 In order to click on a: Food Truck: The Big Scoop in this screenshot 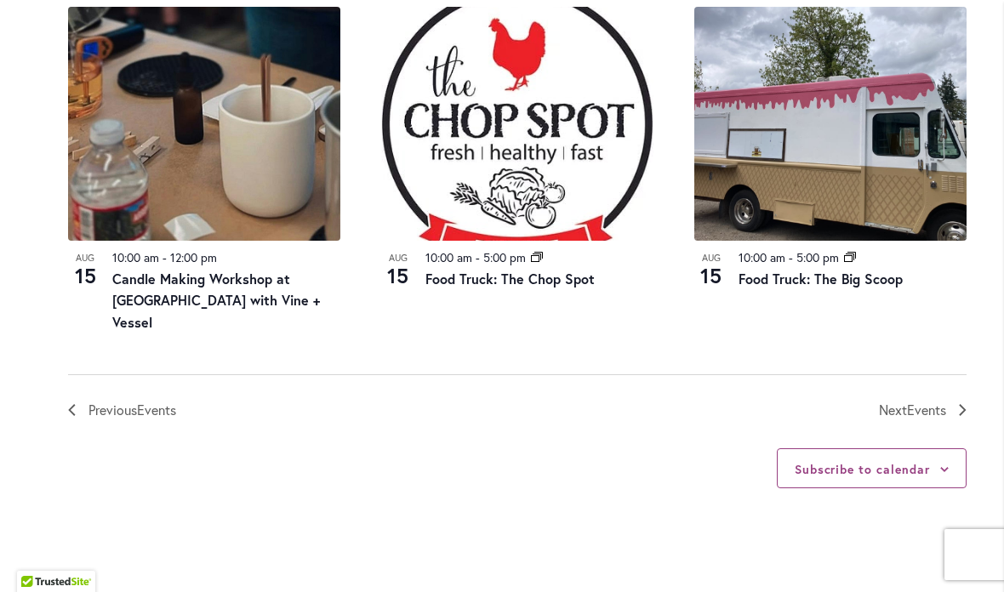, I will do `click(820, 278)`.